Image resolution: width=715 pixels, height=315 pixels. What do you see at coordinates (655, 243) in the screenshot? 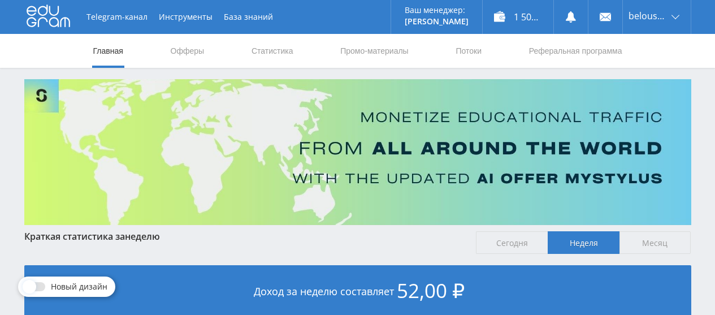
I see `span: Месяц` at bounding box center [655, 243].